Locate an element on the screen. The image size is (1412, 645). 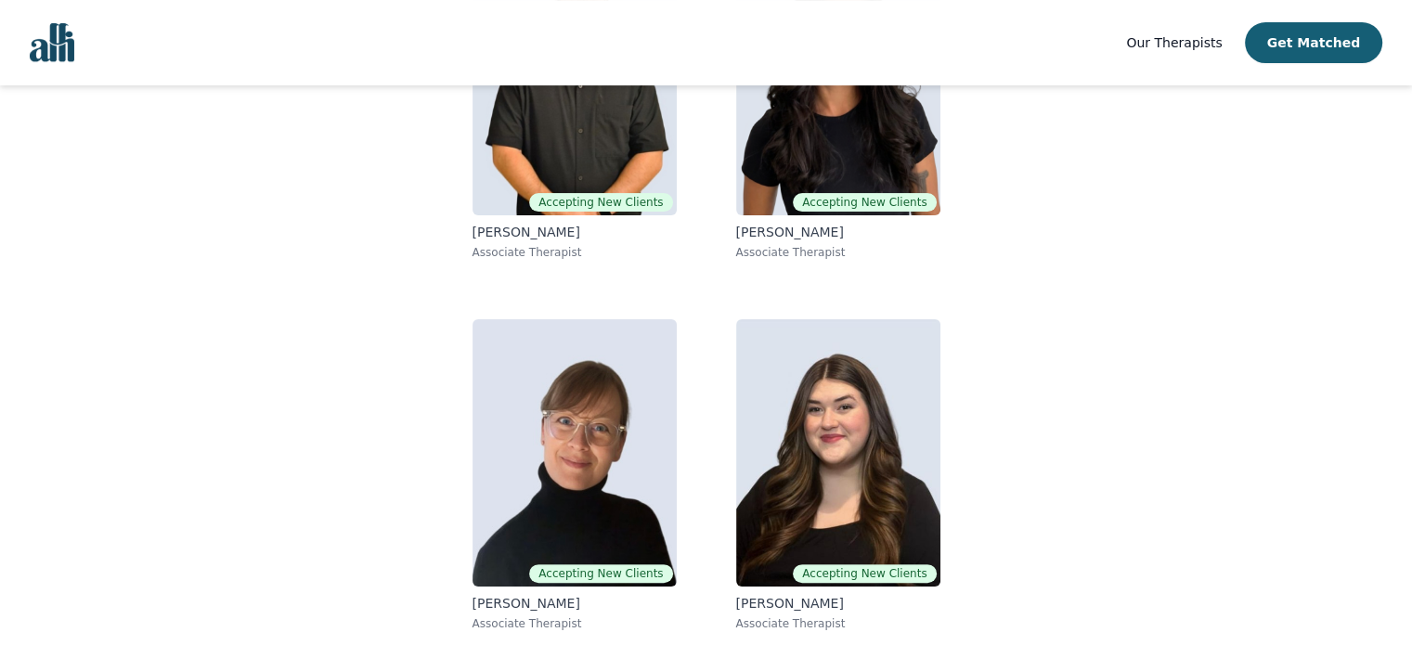
a: Get Matched is located at coordinates (1313, 43).